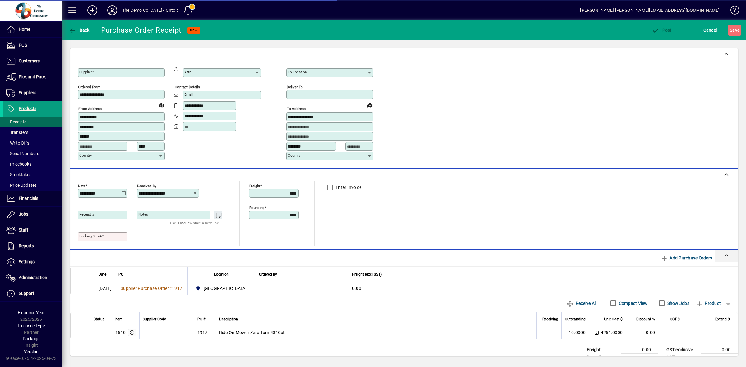  Describe the element at coordinates (294, 155) in the screenshot. I see `mat-label: Country` at that location.